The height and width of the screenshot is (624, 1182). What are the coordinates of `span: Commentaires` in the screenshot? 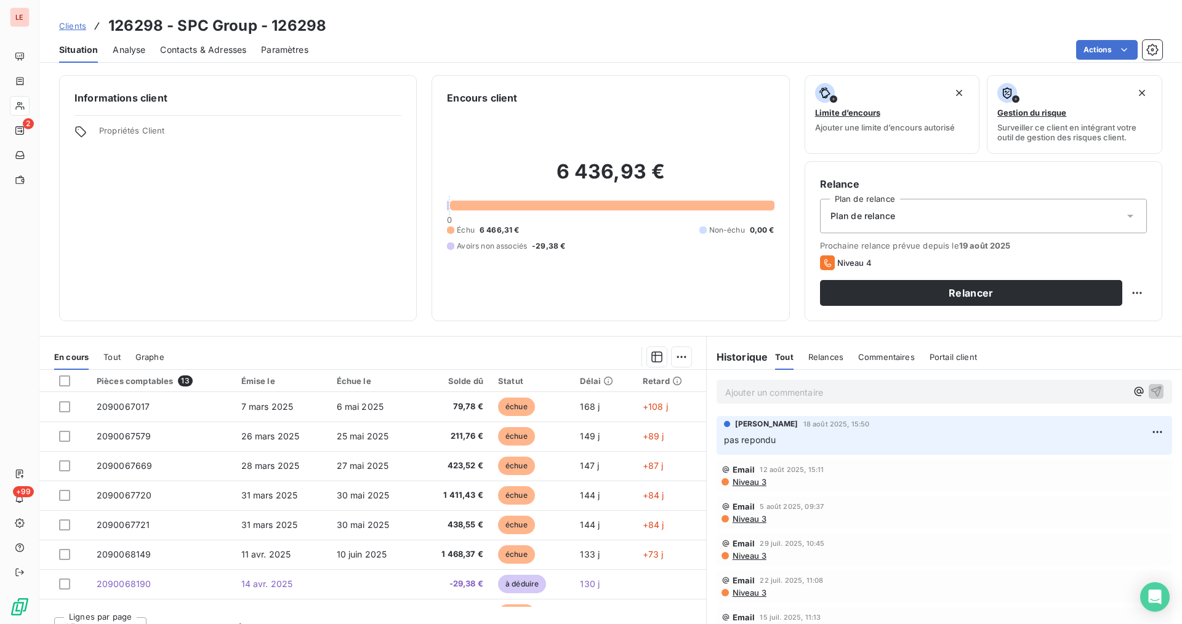 It's located at (887, 357).